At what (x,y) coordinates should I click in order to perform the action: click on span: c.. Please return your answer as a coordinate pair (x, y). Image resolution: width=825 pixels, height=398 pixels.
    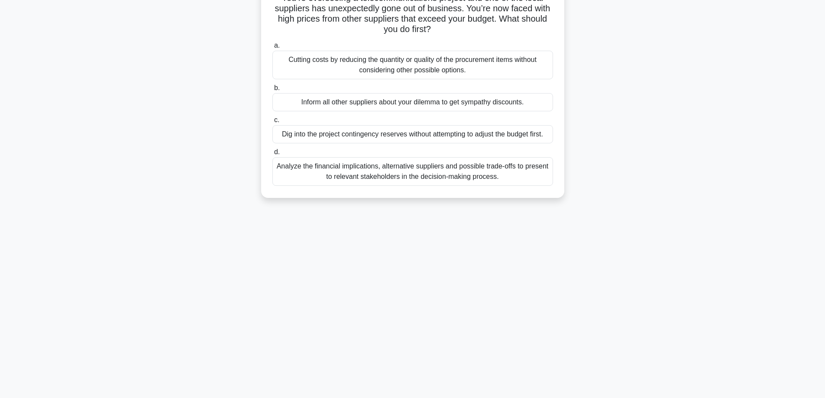
    Looking at the image, I should click on (277, 120).